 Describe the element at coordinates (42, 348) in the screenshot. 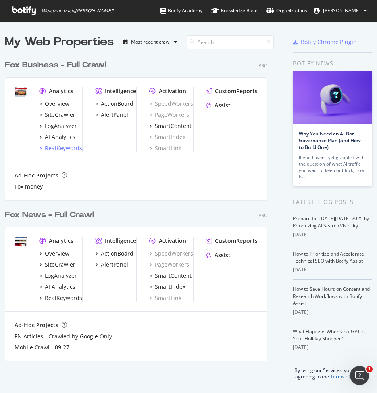

I see `a: Mobile Crawl - 09-27` at that location.